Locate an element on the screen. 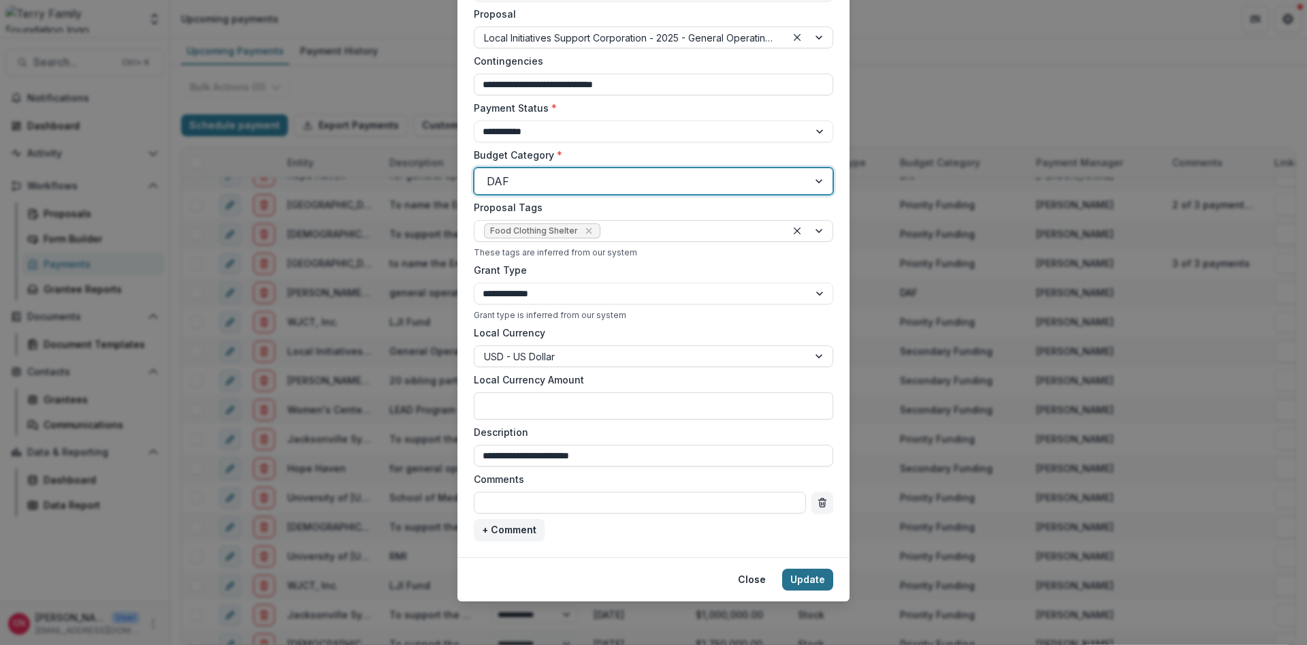 This screenshot has width=1307, height=645. label: Proposal is located at coordinates (650, 14).